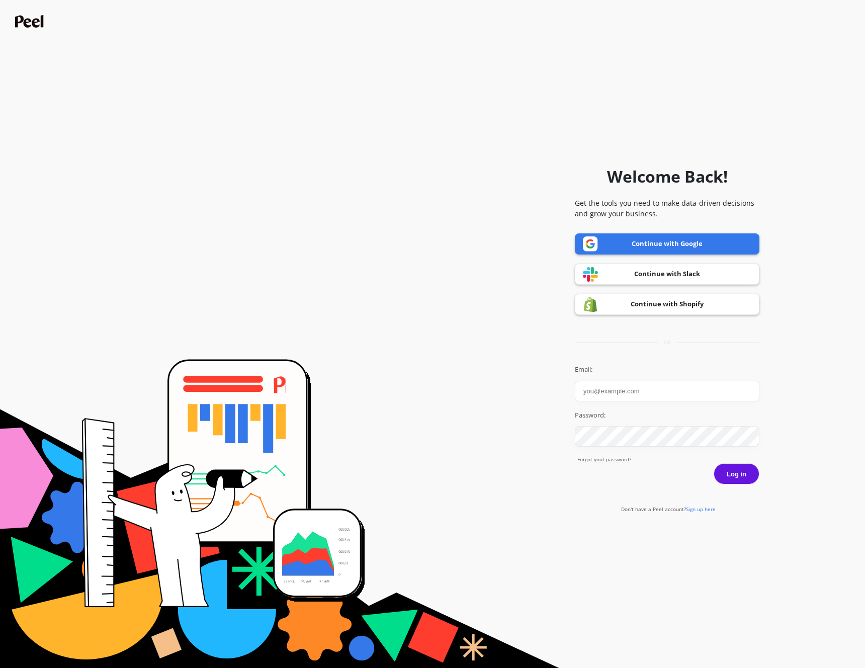 Image resolution: width=865 pixels, height=668 pixels. What do you see at coordinates (667, 342) in the screenshot?
I see `div: or` at bounding box center [667, 342].